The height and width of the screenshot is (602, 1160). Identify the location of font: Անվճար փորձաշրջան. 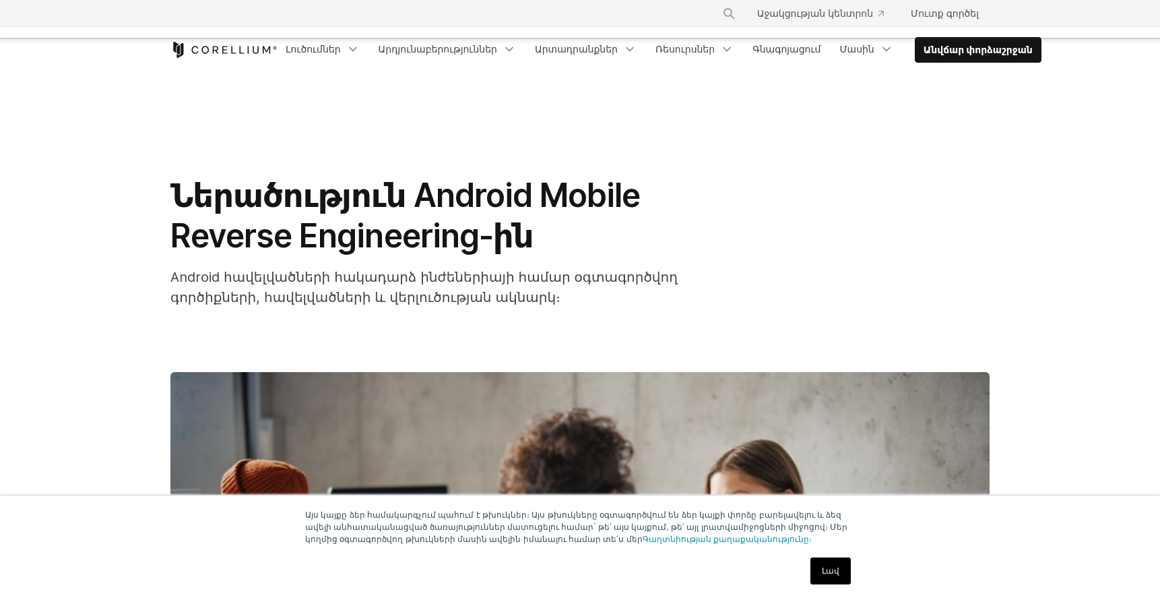
(978, 49).